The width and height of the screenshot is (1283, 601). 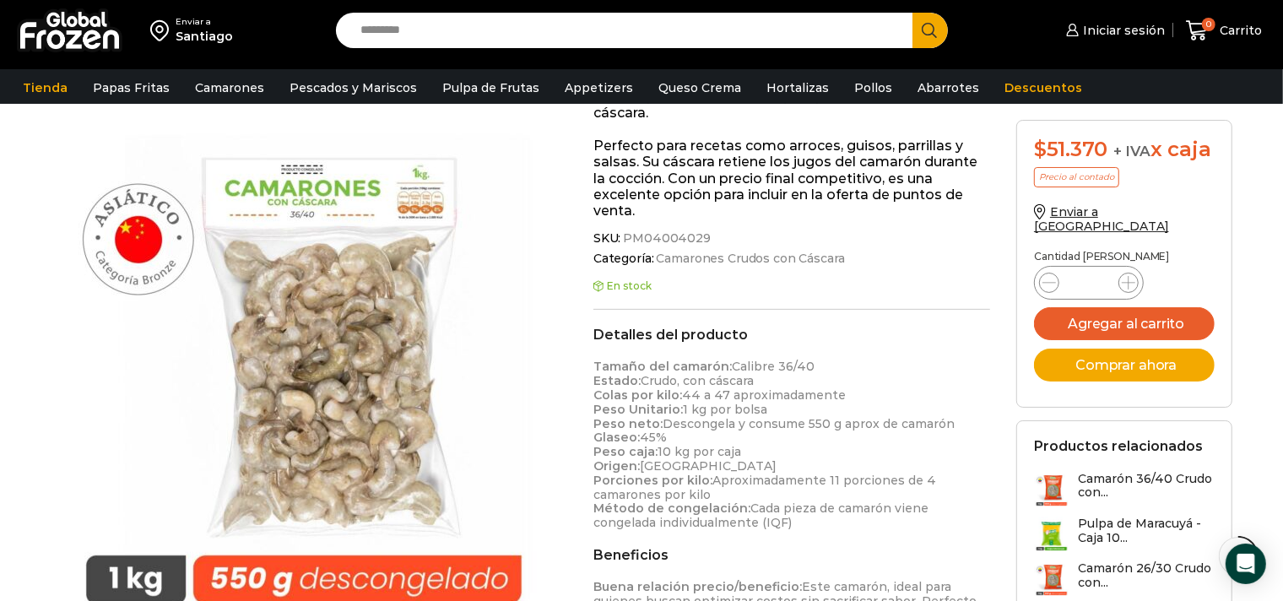 I want to click on a: Appetizers, so click(x=598, y=88).